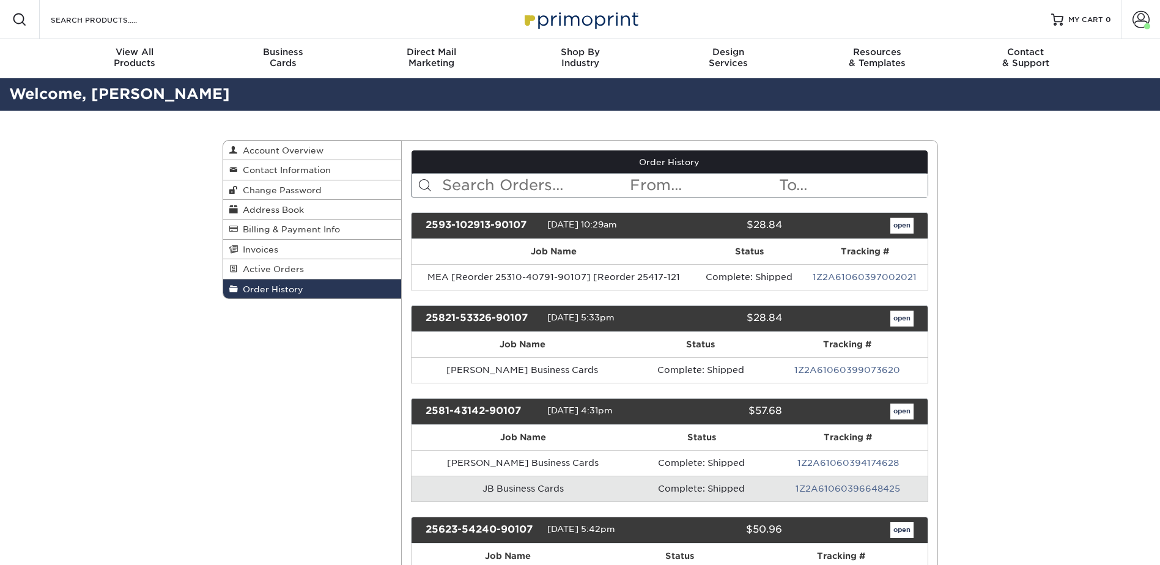  What do you see at coordinates (135, 57) in the screenshot?
I see `div: Products` at bounding box center [135, 57].